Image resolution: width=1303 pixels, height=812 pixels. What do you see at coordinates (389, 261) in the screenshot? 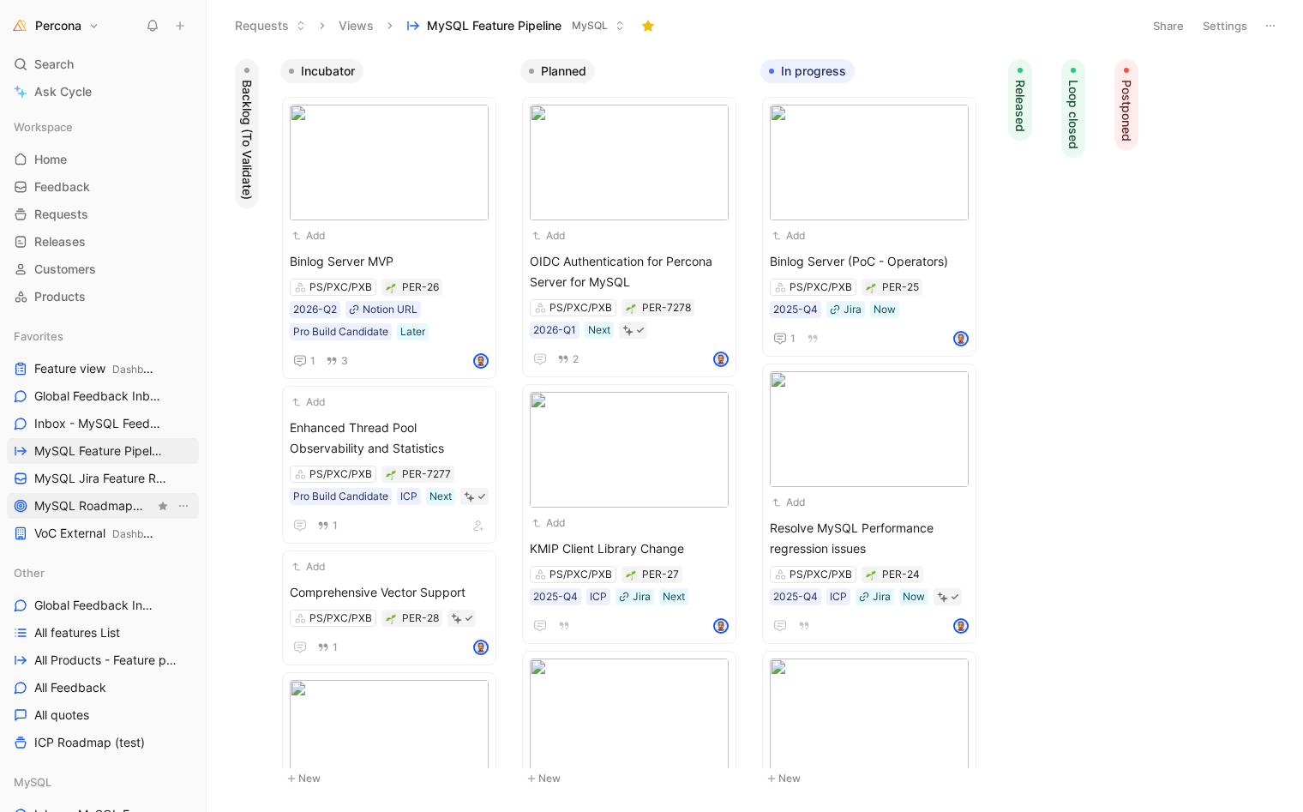
I see `span: Binlog Server MVP` at bounding box center [389, 261].